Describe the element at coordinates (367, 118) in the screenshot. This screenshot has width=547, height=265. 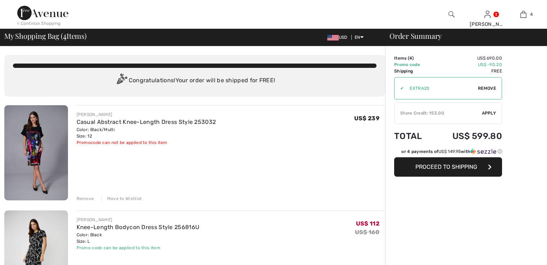
I see `span: US$ 239` at that location.